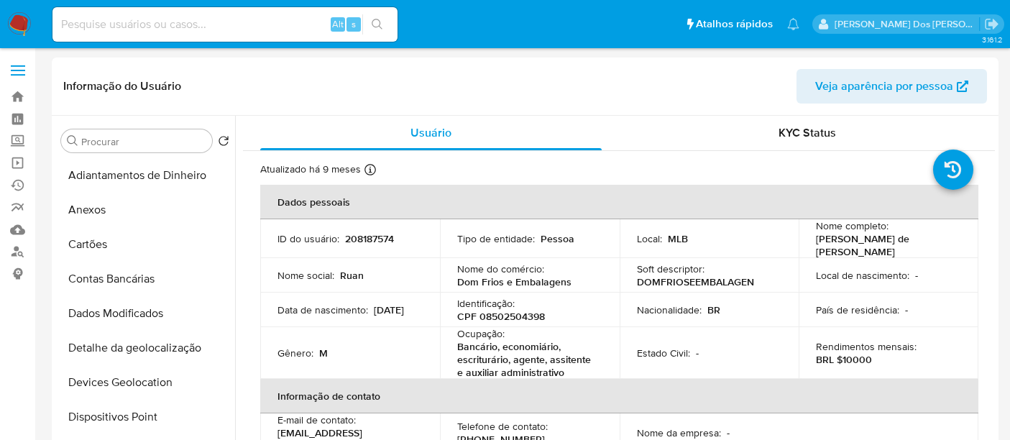  I want to click on p: Gênero :, so click(296, 353).